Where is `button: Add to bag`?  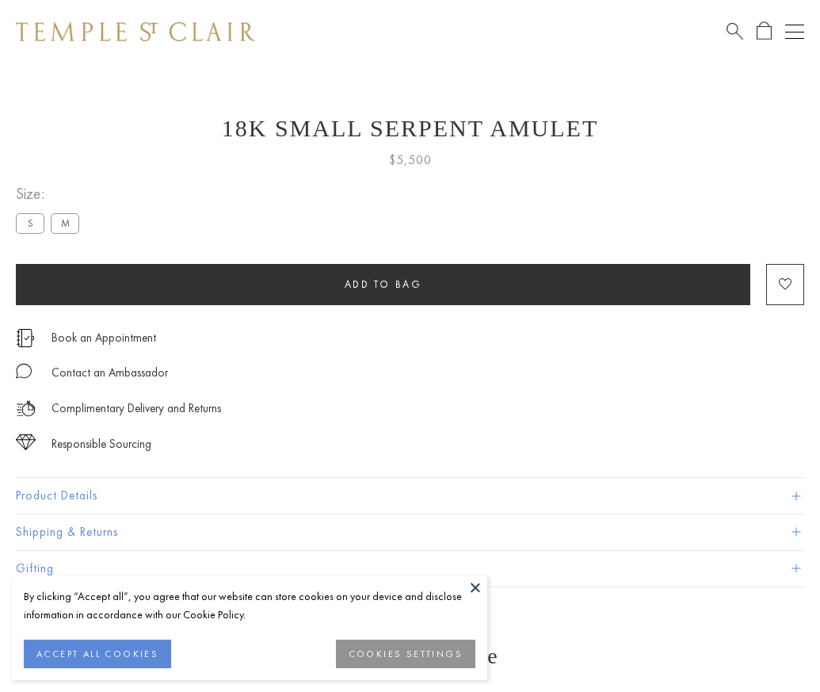 button: Add to bag is located at coordinates (383, 284).